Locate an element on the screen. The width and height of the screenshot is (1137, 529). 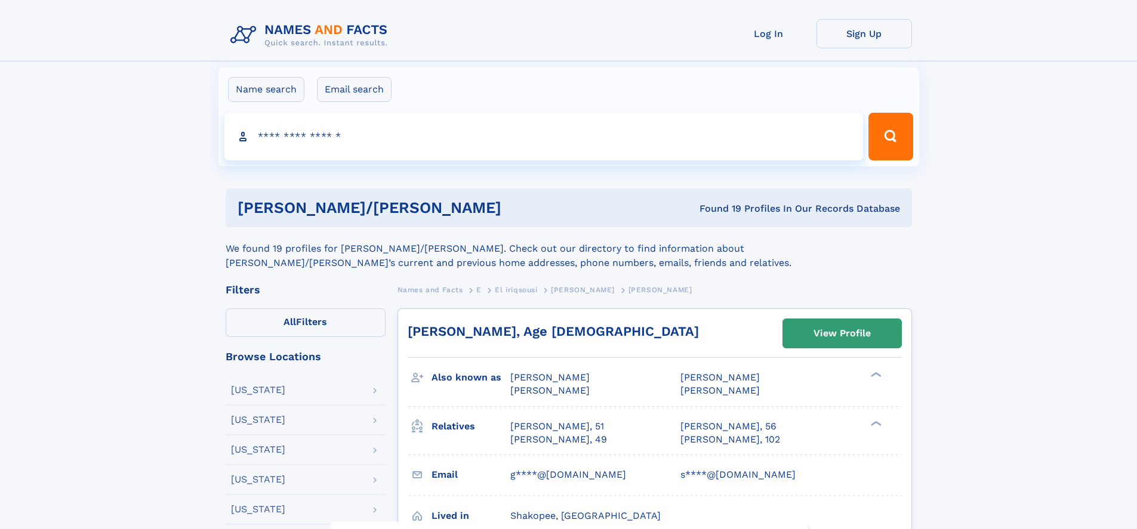
label: Email search is located at coordinates (354, 90).